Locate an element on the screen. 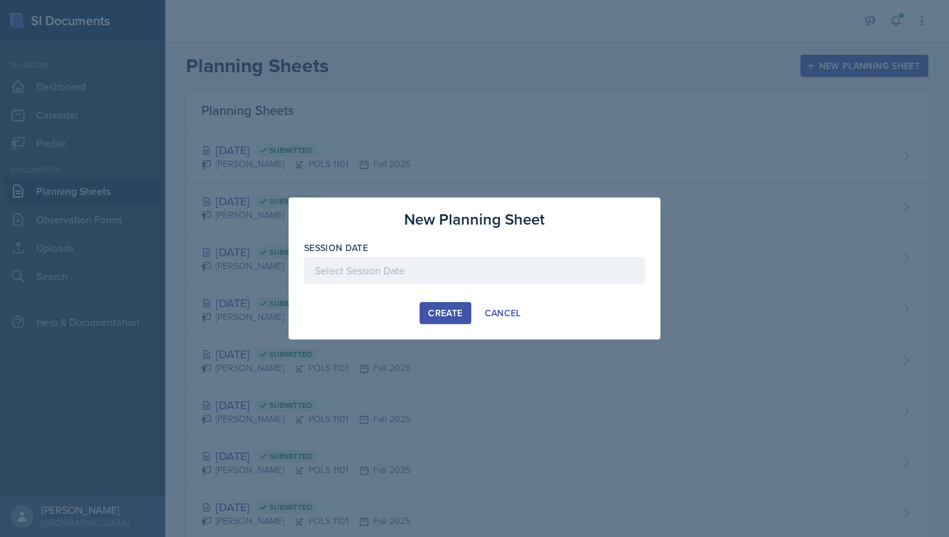 The width and height of the screenshot is (949, 537). button: Cancel is located at coordinates (503, 313).